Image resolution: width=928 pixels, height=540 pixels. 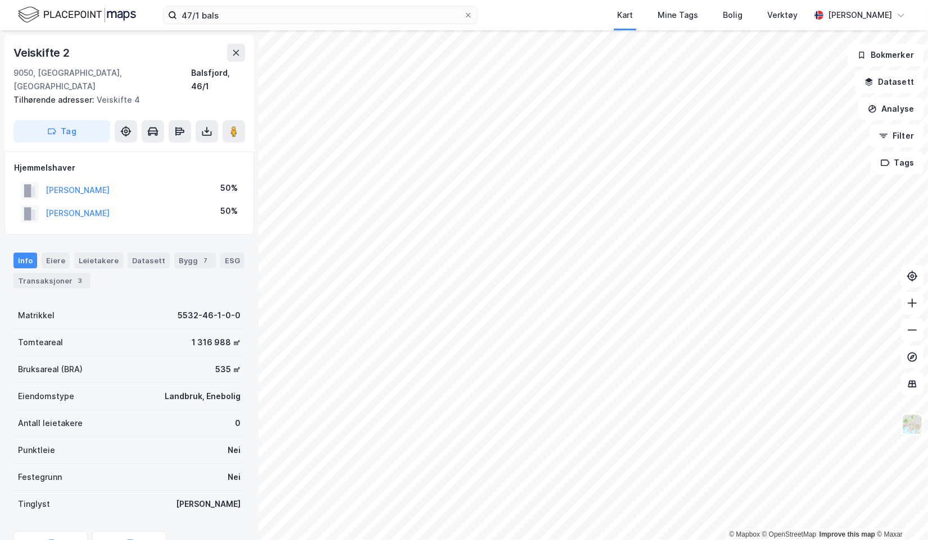 What do you see at coordinates (43, 53) in the screenshot?
I see `div: Veiskifte 2` at bounding box center [43, 53].